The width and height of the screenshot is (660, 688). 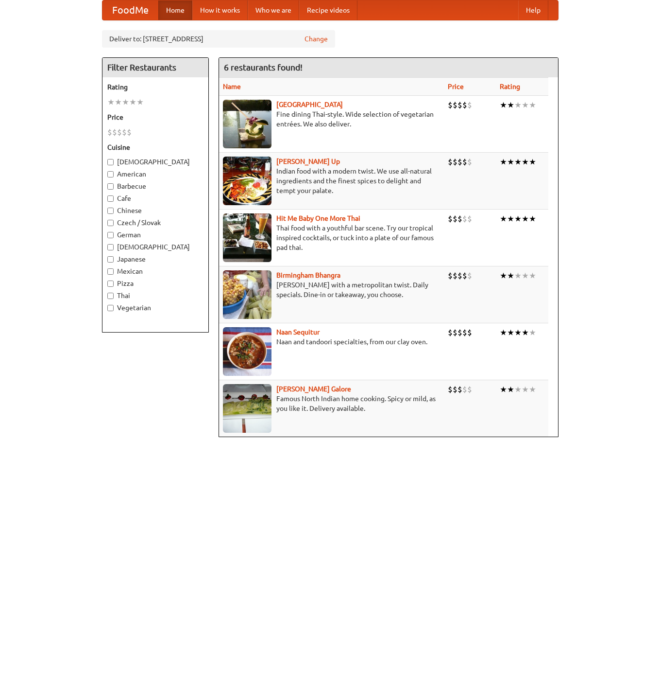 I want to click on input: Barbecue, so click(x=110, y=186).